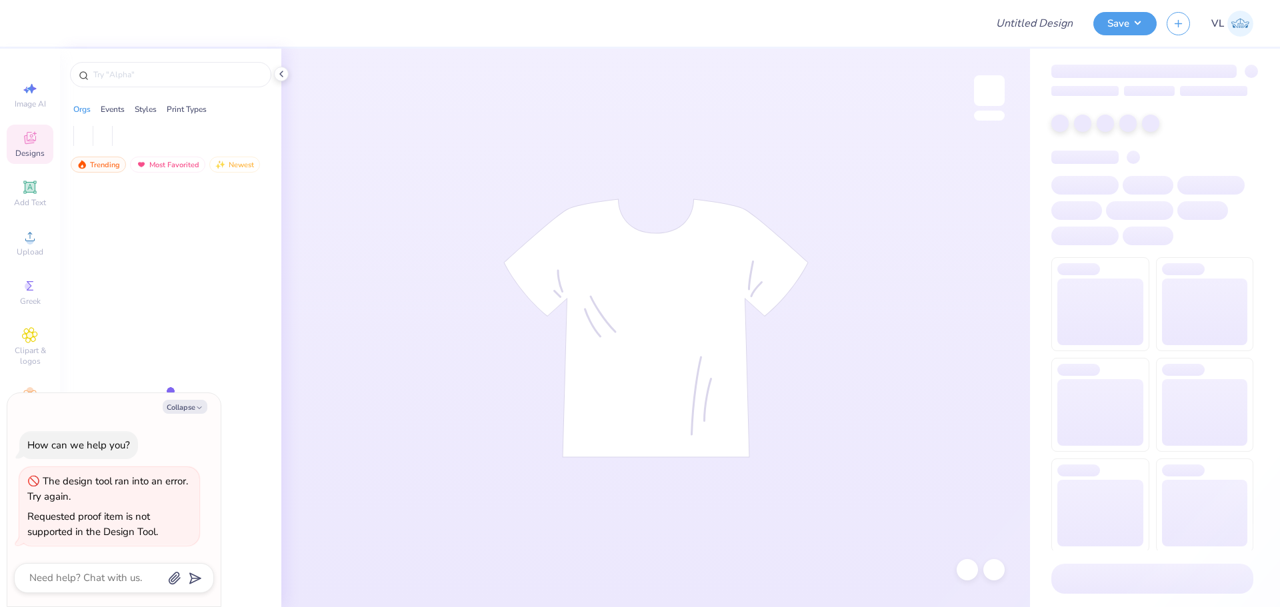  Describe the element at coordinates (177, 75) in the screenshot. I see `input: Try "Alpha"` at that location.